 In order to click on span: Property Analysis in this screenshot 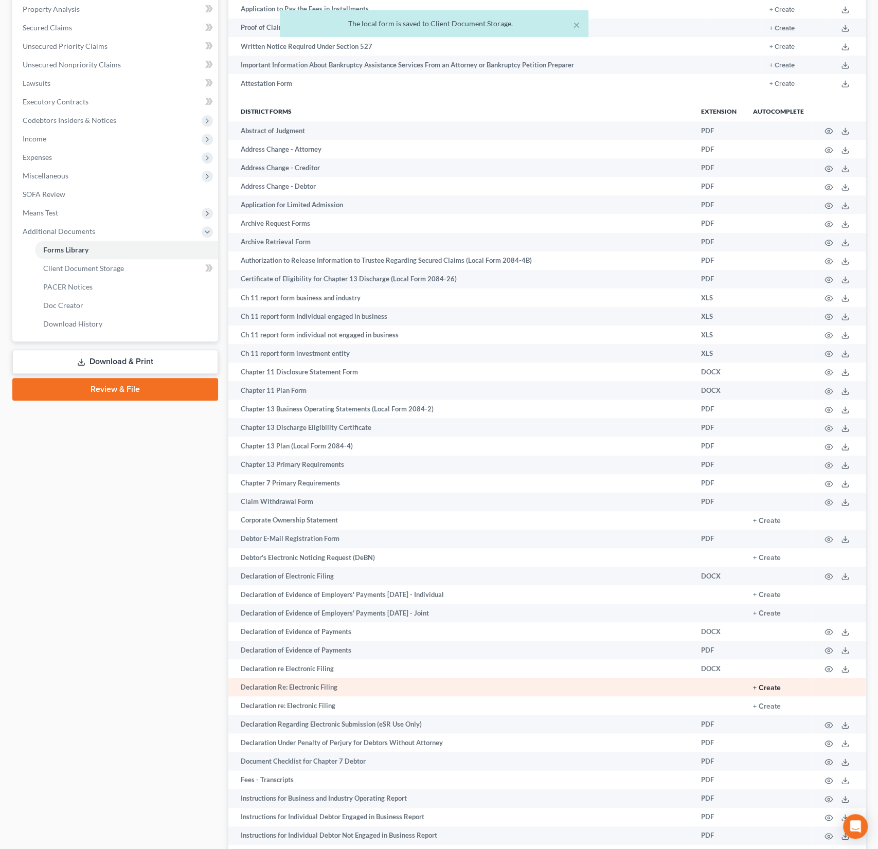, I will do `click(51, 9)`.